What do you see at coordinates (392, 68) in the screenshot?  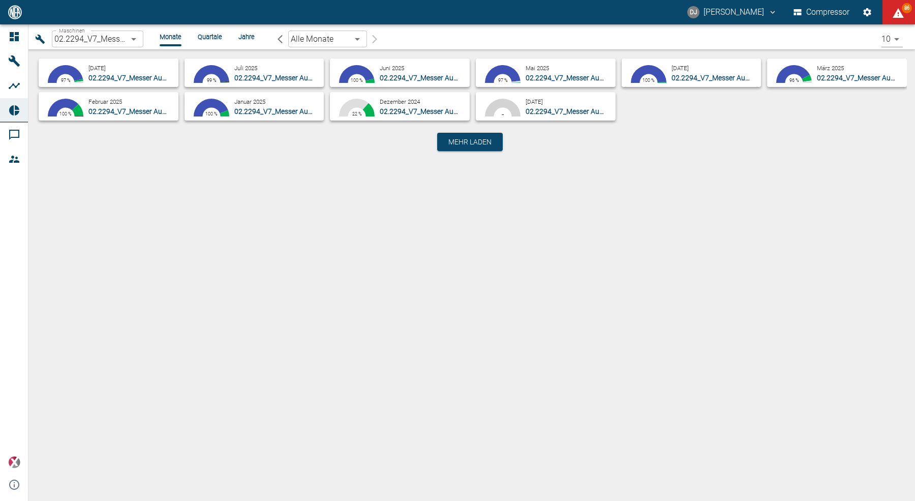 I see `small: Juni 2025` at bounding box center [392, 68].